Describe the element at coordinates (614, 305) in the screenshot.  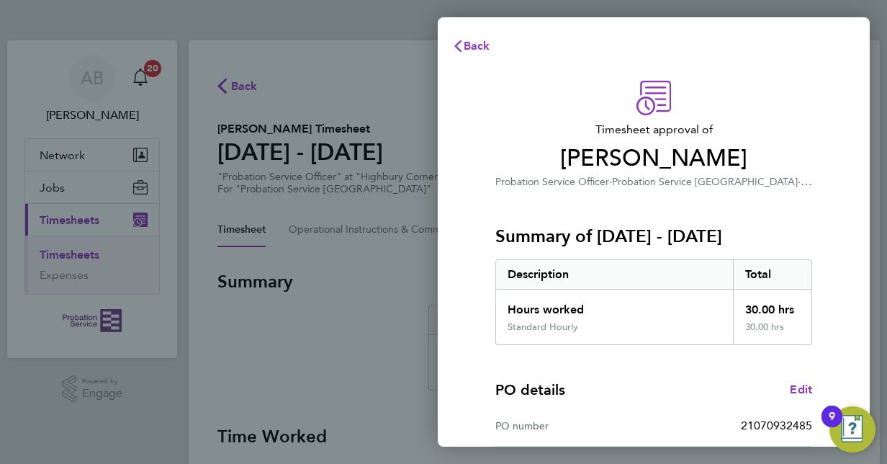
I see `div: Hours worked` at that location.